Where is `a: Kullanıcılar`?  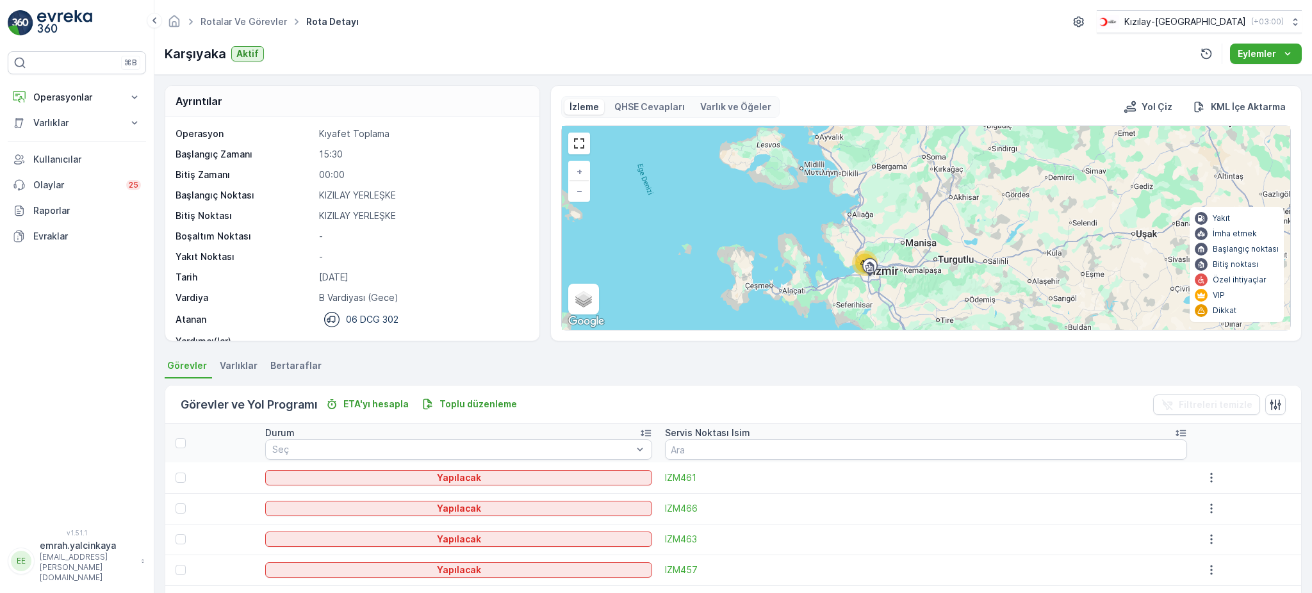
a: Kullanıcılar is located at coordinates (77, 159).